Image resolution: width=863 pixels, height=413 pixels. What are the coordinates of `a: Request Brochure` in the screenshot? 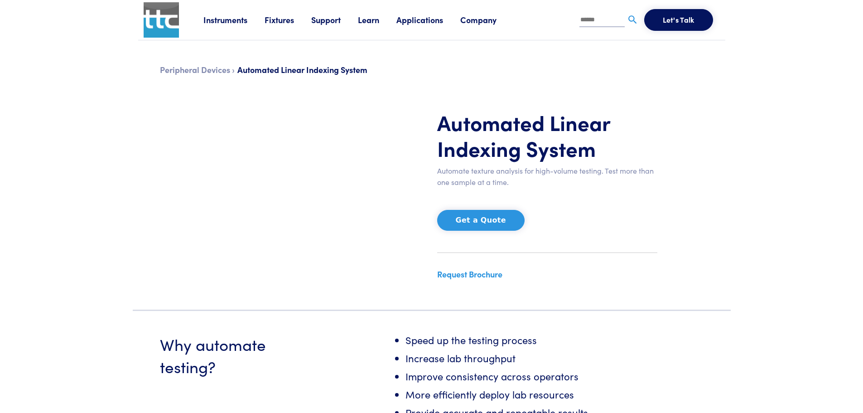 It's located at (470, 274).